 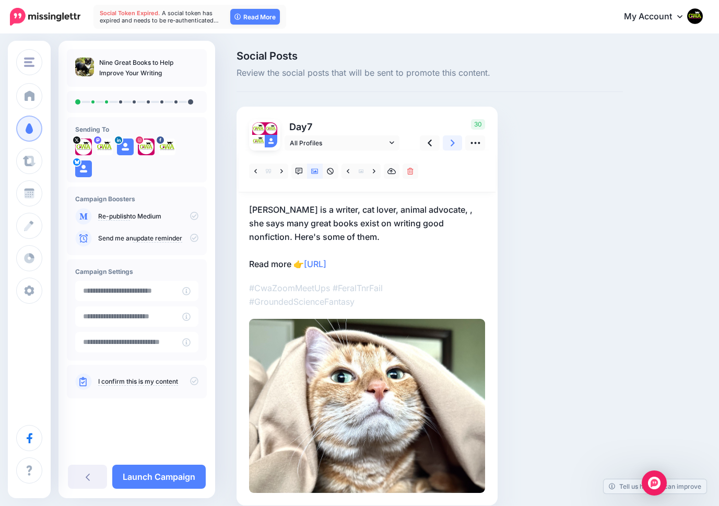 What do you see at coordinates (430, 56) in the screenshot?
I see `span: Social Posts` at bounding box center [430, 56].